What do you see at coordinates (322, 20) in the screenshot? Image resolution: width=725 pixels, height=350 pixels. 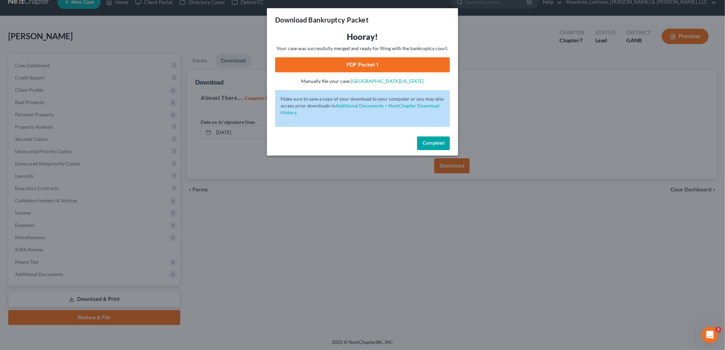 I see `h3: Download Bankruptcy Packet` at bounding box center [322, 20].